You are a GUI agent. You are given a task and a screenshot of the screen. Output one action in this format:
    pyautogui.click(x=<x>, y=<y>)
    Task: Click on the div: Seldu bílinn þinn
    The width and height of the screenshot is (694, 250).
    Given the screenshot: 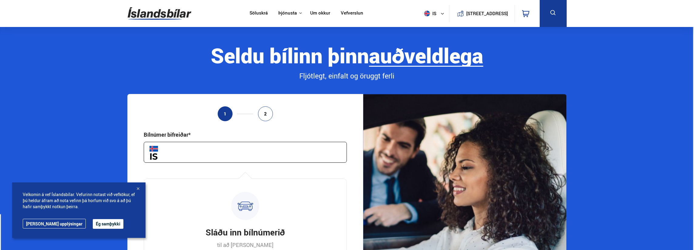 What is the action you would take?
    pyautogui.click(x=347, y=55)
    